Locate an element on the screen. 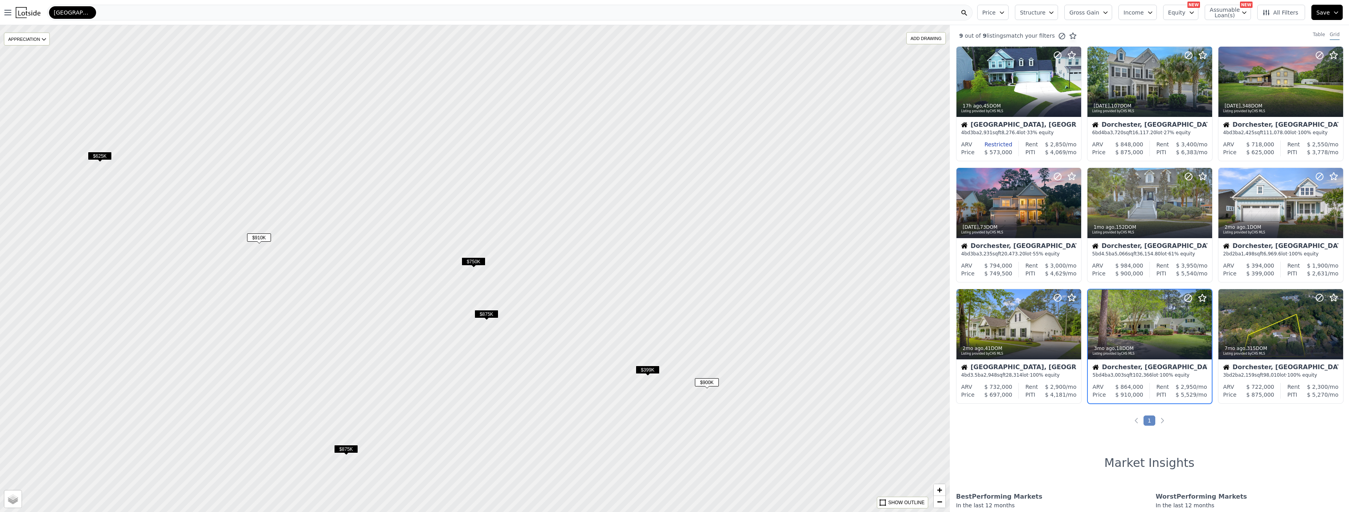  a: Previous page is located at coordinates (1136, 420).